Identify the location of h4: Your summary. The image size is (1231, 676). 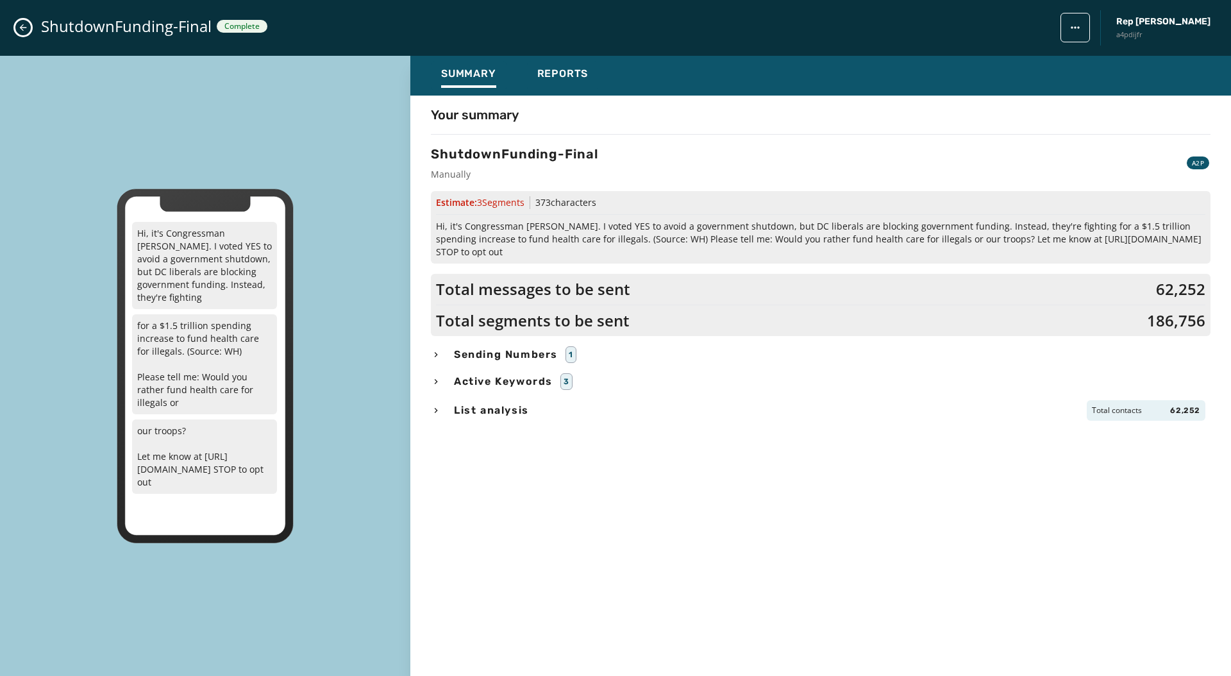
(475, 115).